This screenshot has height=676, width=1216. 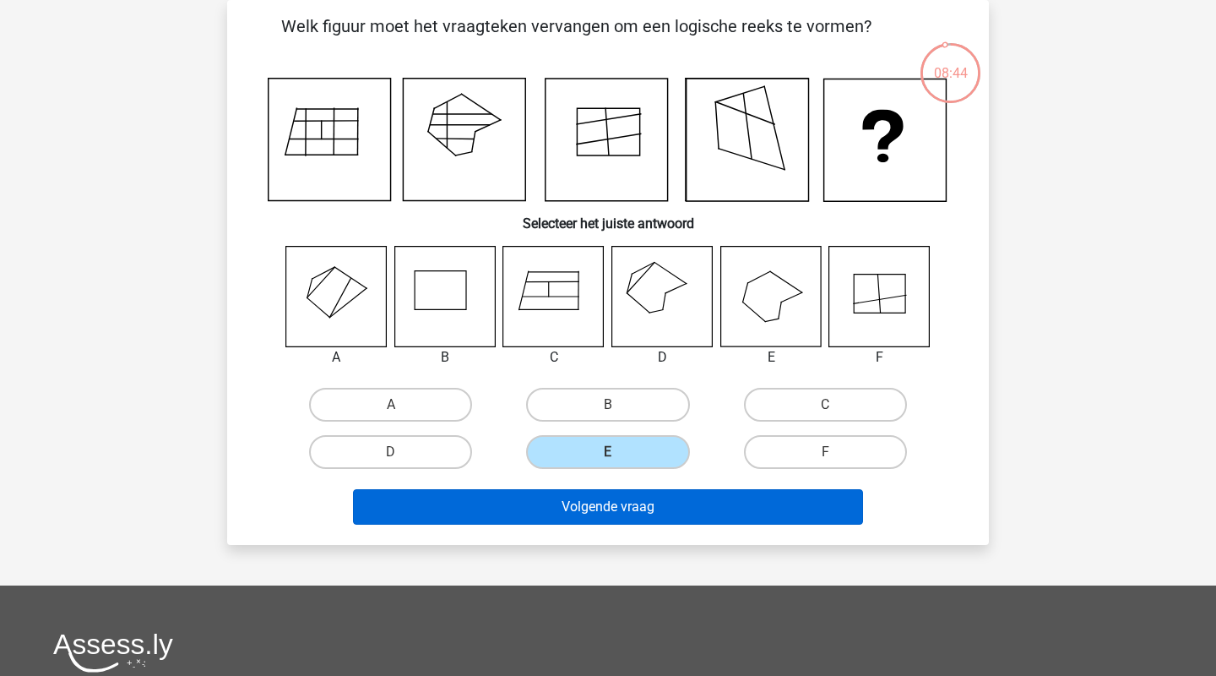 What do you see at coordinates (607, 452) in the screenshot?
I see `label: E` at bounding box center [607, 452].